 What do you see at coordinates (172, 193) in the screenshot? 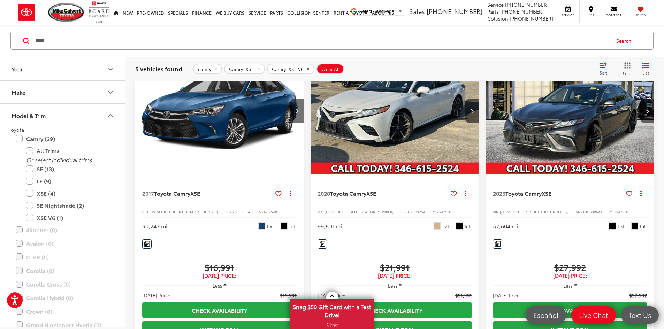
I see `span: Toyota Camry` at bounding box center [172, 193].